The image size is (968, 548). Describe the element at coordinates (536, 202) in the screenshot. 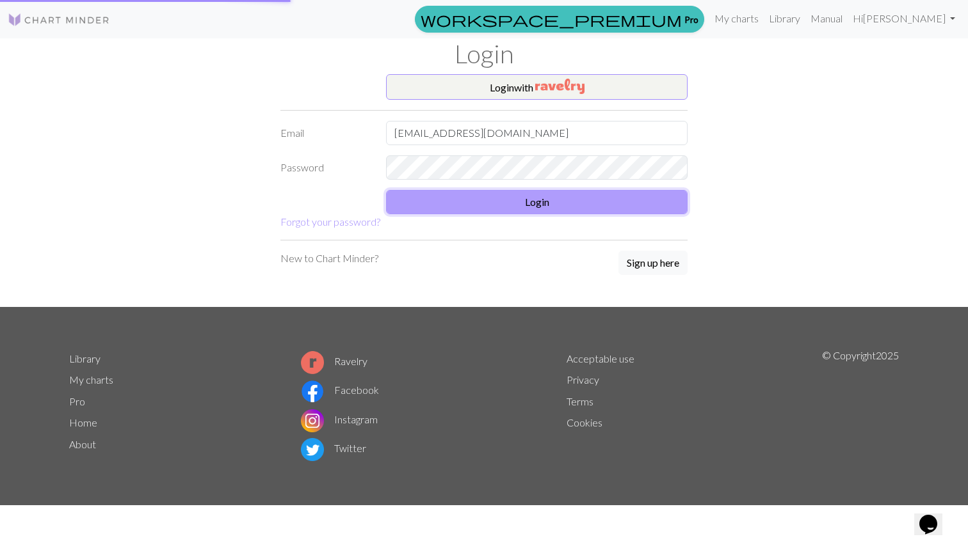

I see `button: Login` at that location.